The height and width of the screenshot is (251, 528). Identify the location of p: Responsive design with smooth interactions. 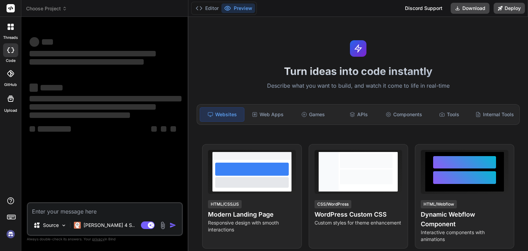
(252, 226).